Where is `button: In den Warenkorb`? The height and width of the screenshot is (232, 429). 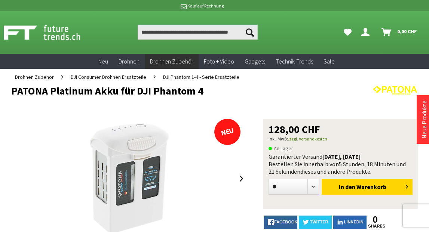
button: In den Warenkorb is located at coordinates (367, 187).